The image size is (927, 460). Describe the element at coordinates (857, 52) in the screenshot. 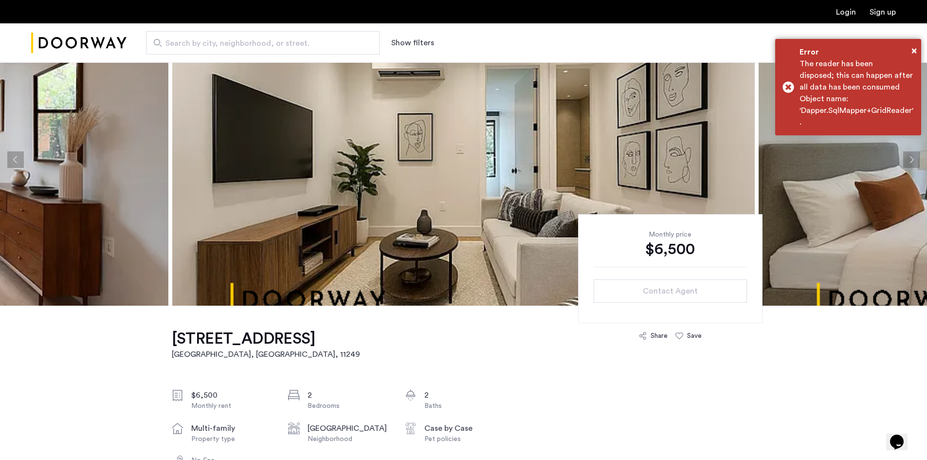

I see `div: Error` at that location.